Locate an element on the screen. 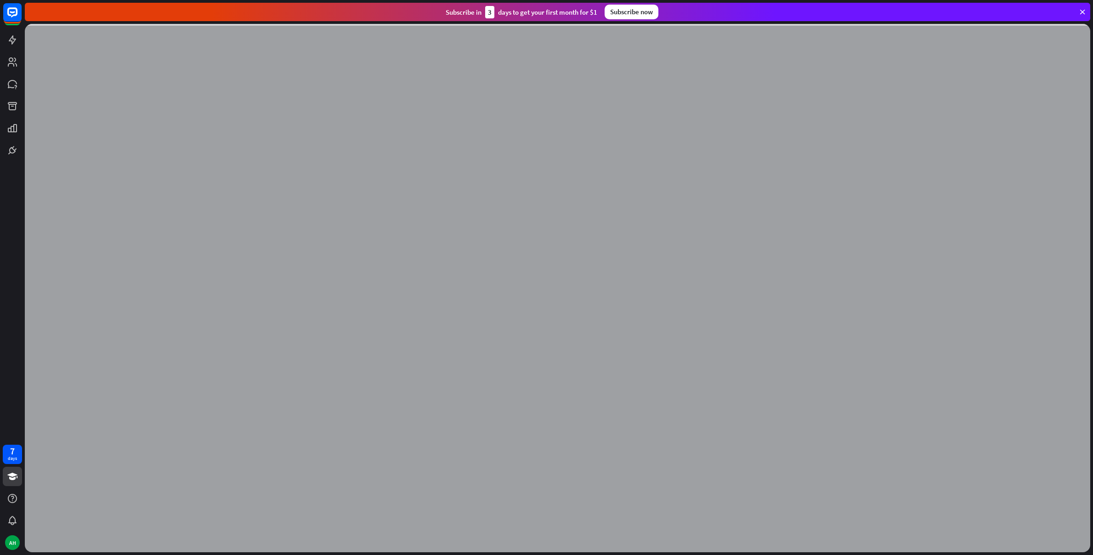  div: Subscribe now is located at coordinates (631, 12).